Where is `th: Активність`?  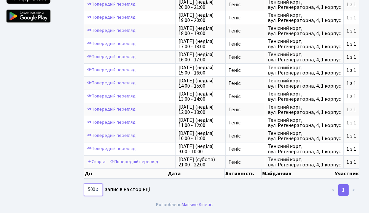 th: Активність is located at coordinates (243, 174).